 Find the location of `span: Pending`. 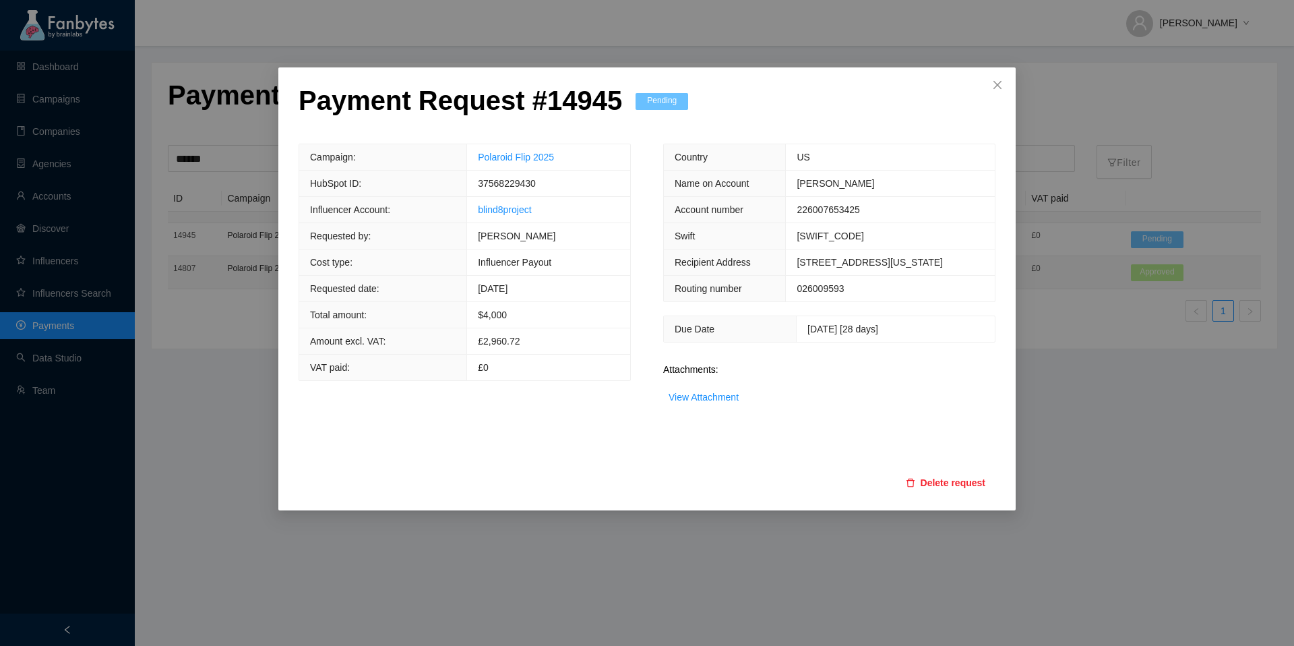

span: Pending is located at coordinates (662, 101).